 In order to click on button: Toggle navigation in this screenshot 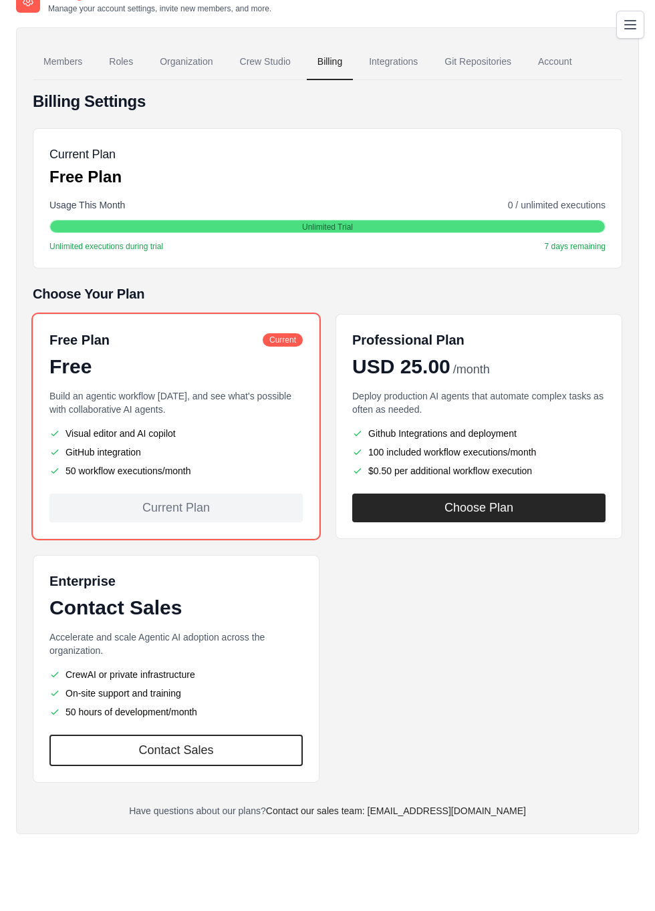, I will do `click(630, 25)`.